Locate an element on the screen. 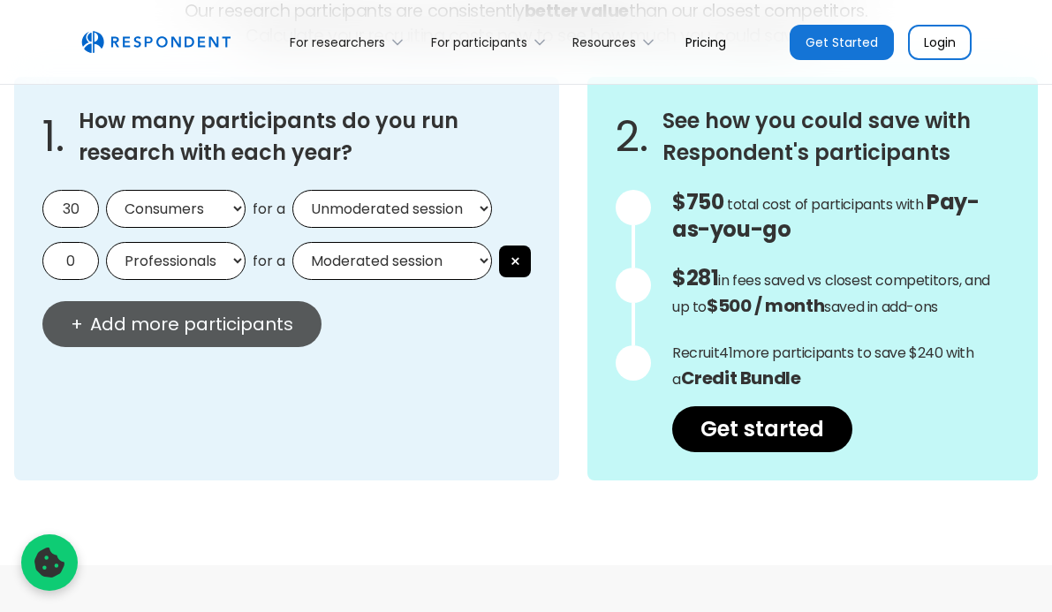 The height and width of the screenshot is (612, 1052). span: $281 is located at coordinates (695, 277).